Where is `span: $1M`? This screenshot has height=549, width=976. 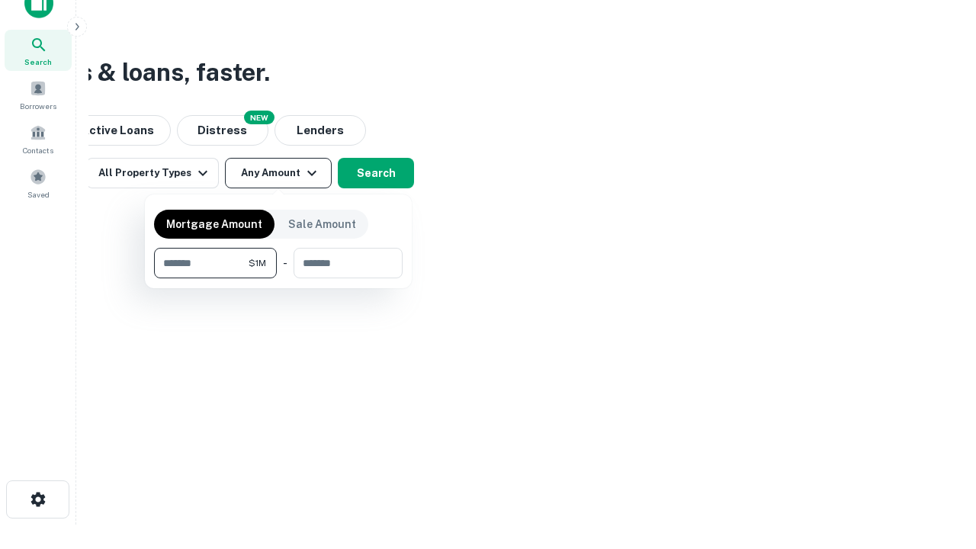 span: $1M is located at coordinates (257, 263).